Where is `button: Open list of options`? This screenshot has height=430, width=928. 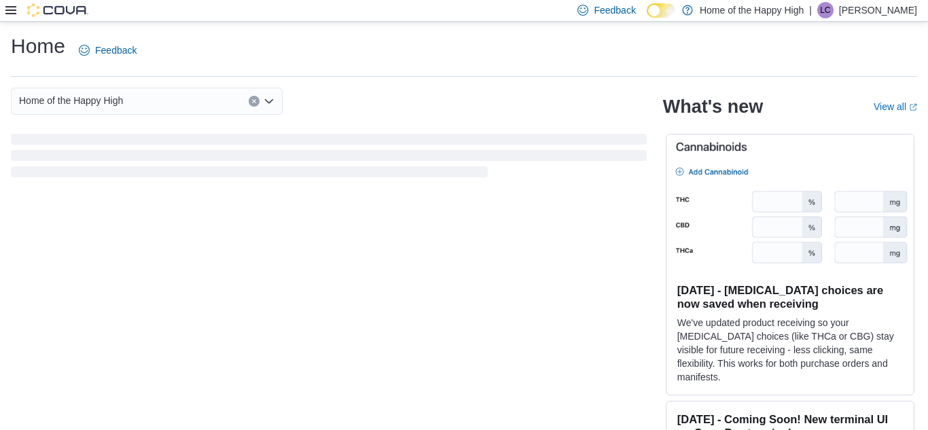
button: Open list of options is located at coordinates (269, 101).